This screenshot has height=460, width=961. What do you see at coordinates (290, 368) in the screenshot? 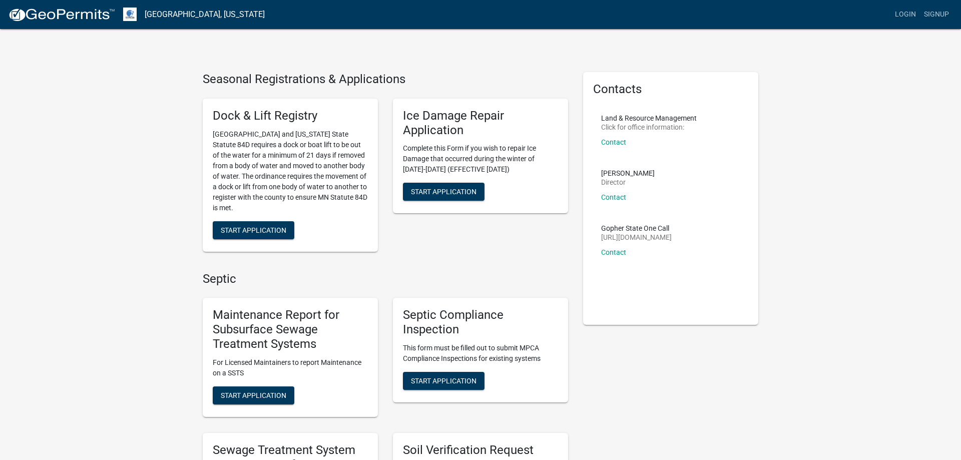
I see `p: For Licensed Maintainers to report Maintenance on a SSTS` at bounding box center [290, 368].